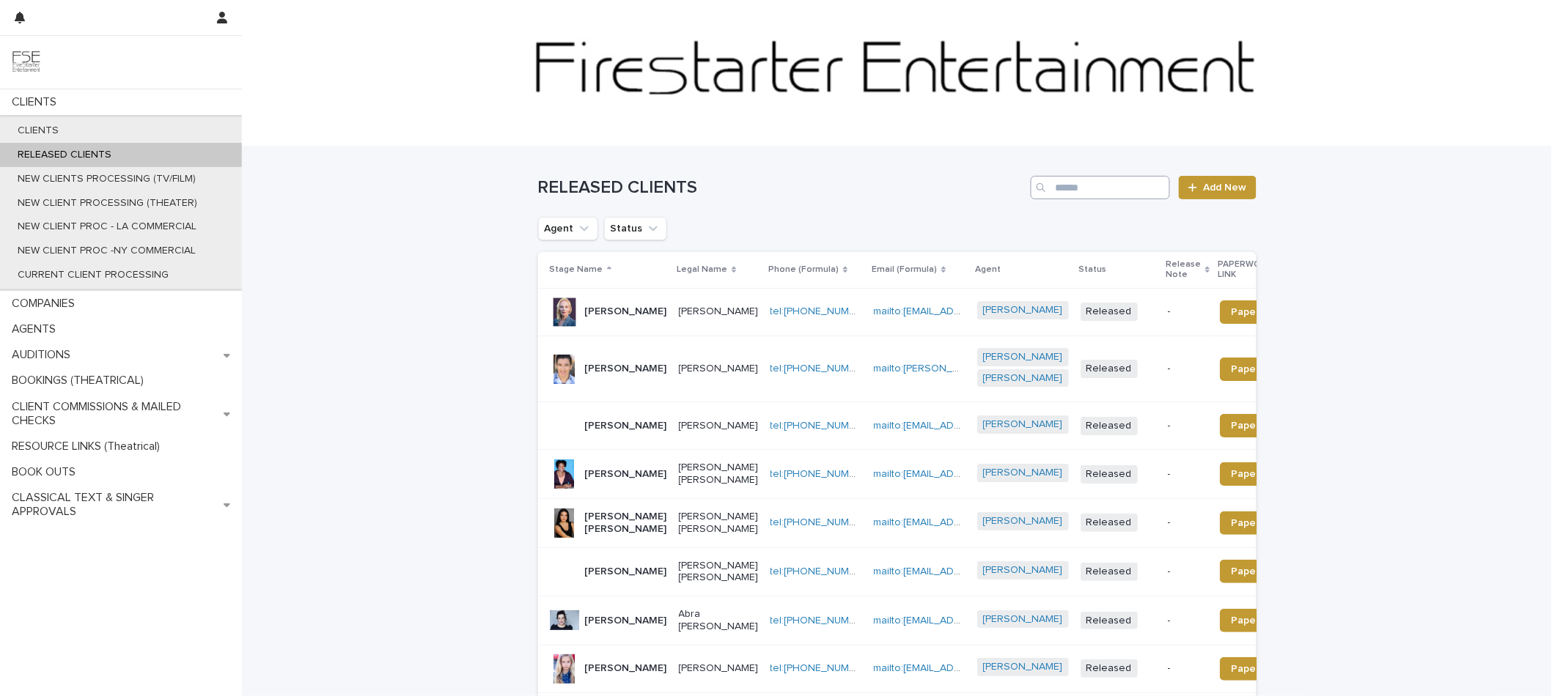  I want to click on p: NEW CLIENTS PROCESSING (TV/FILM), so click(106, 179).